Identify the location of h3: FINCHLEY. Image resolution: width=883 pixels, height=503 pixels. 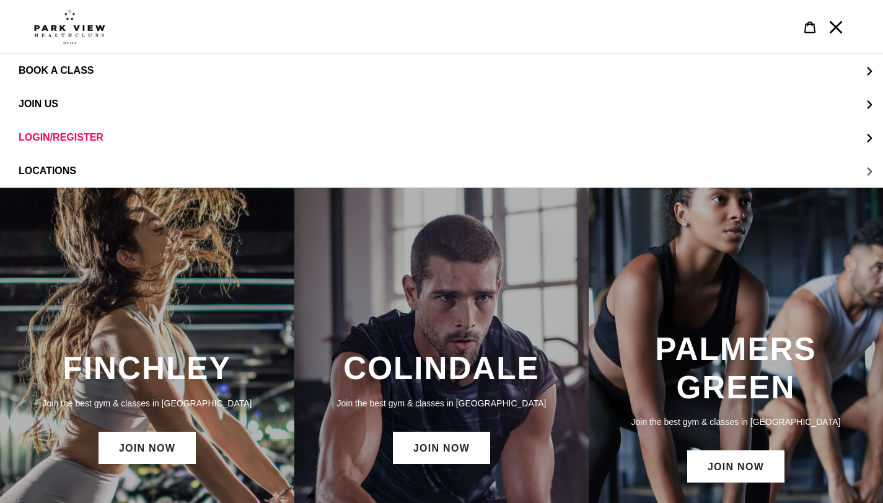
(147, 368).